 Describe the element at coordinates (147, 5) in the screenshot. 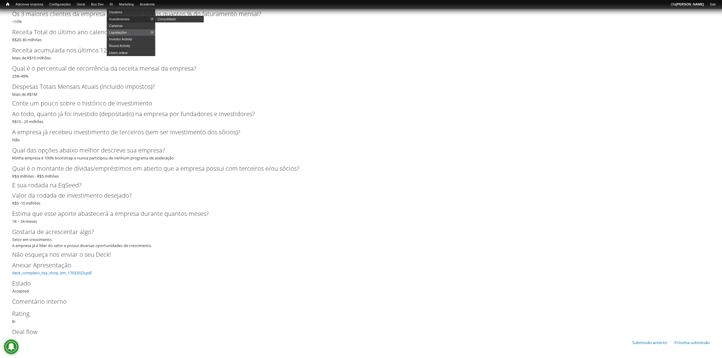

I see `a: Academia` at that location.